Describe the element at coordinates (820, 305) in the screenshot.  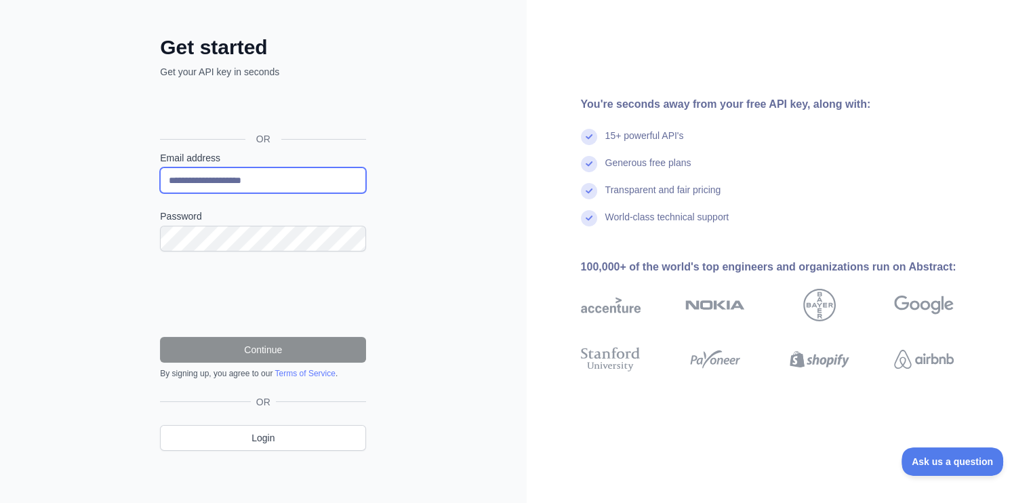
I see `img: bayer` at that location.